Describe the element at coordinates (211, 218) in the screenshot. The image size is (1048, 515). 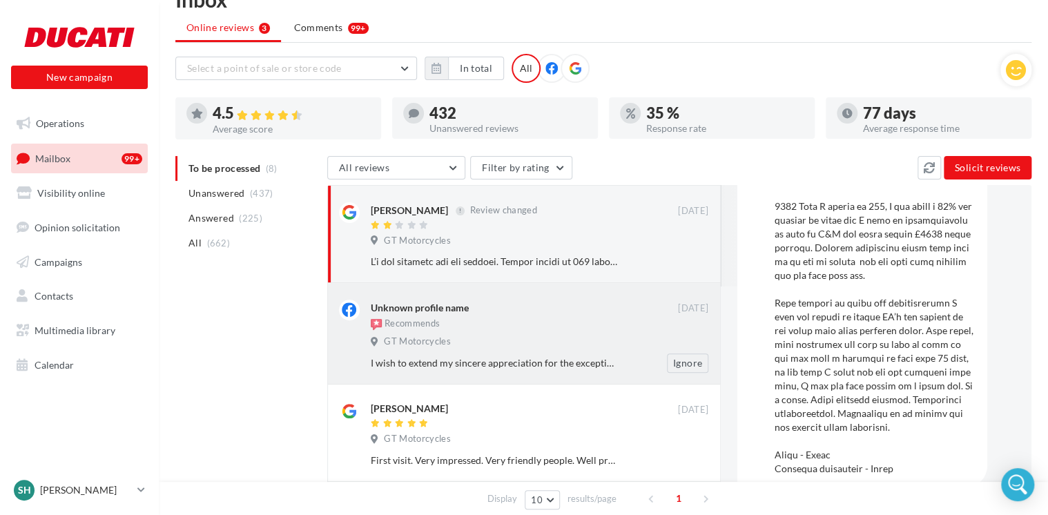
I see `span: Answered` at that location.